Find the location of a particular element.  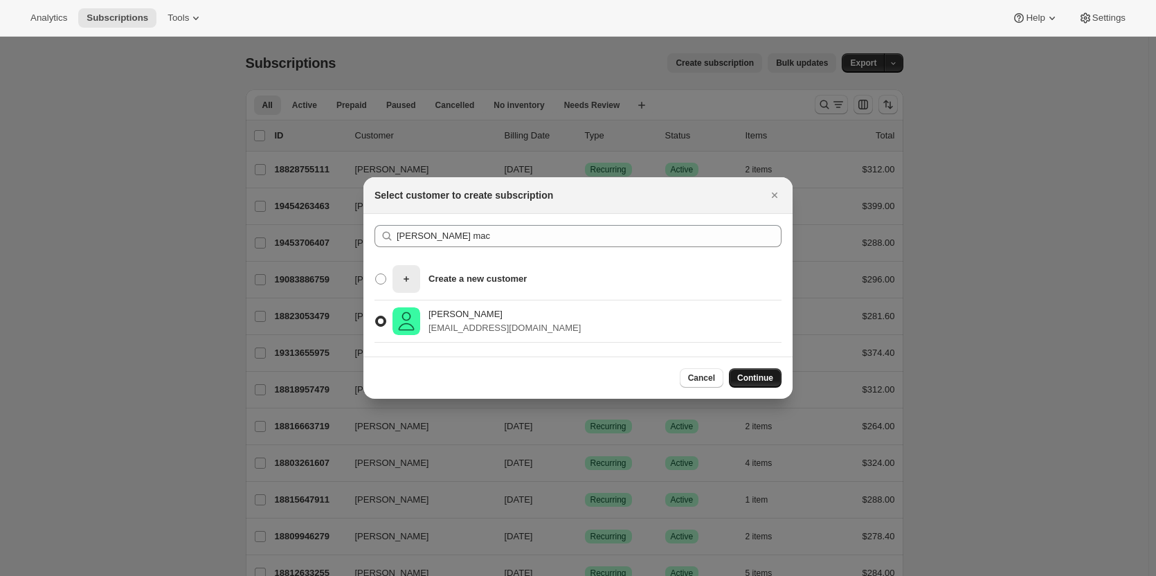

button: Cancel is located at coordinates (701, 378).